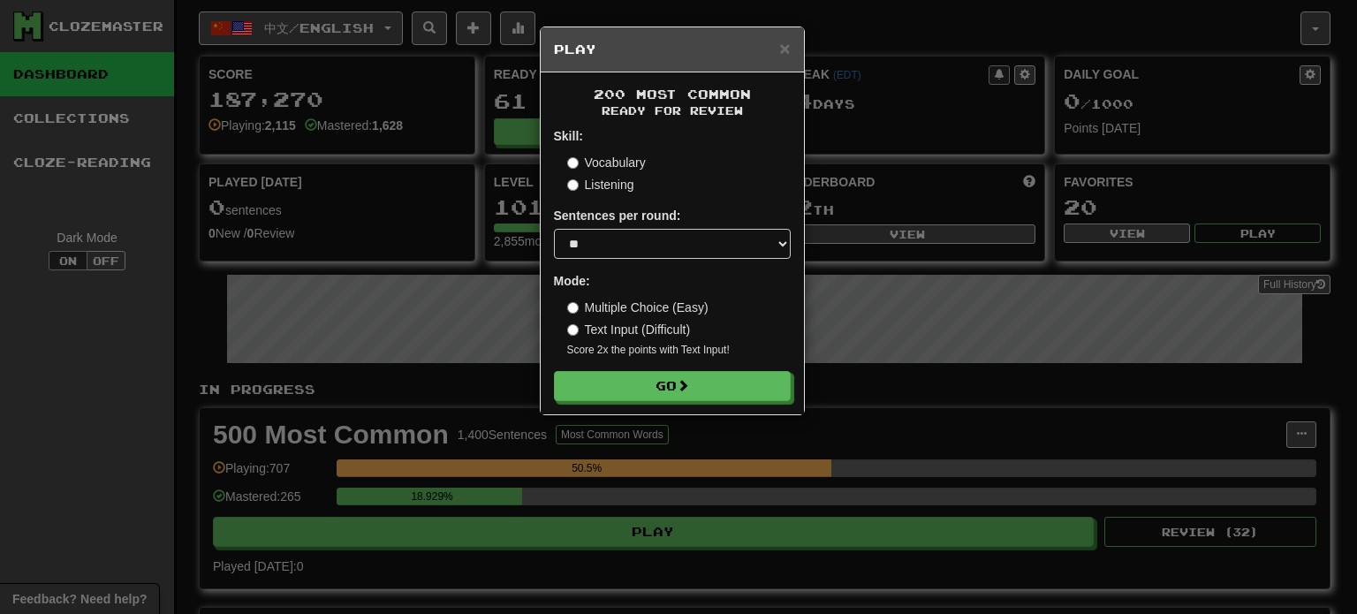  What do you see at coordinates (672, 110) in the screenshot?
I see `small: Ready for Review` at bounding box center [672, 110].